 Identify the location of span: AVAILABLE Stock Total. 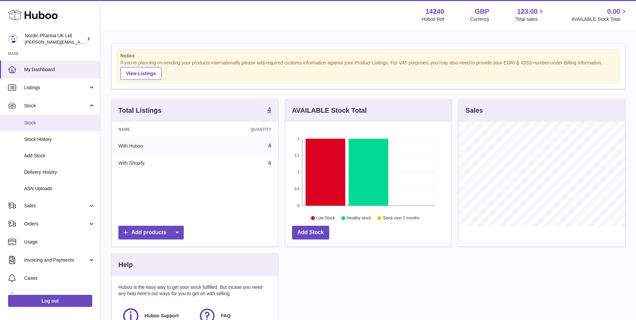
(600, 19).